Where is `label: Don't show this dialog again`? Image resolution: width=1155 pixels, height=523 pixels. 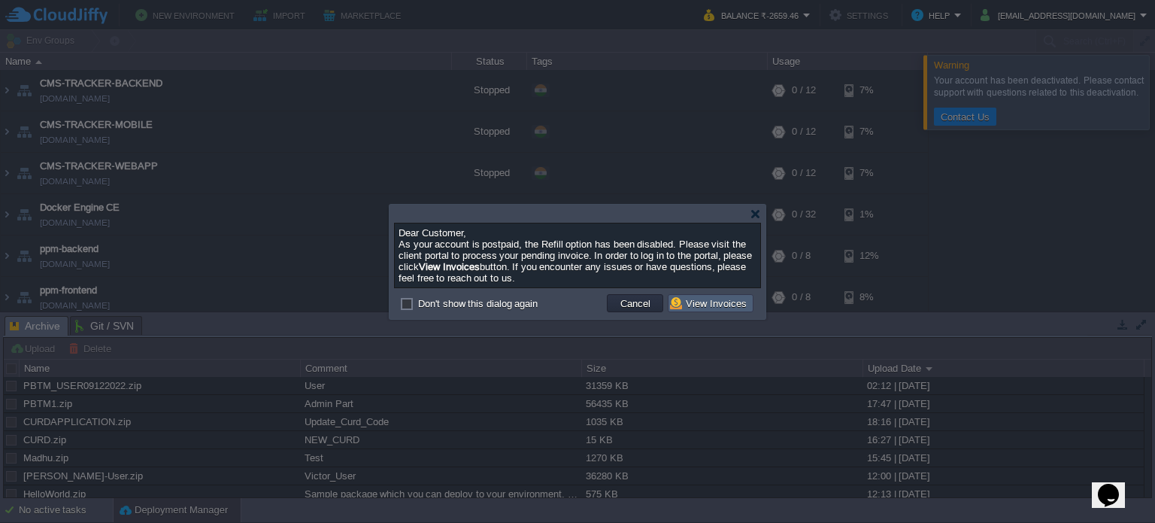 label: Don't show this dialog again is located at coordinates (478, 303).